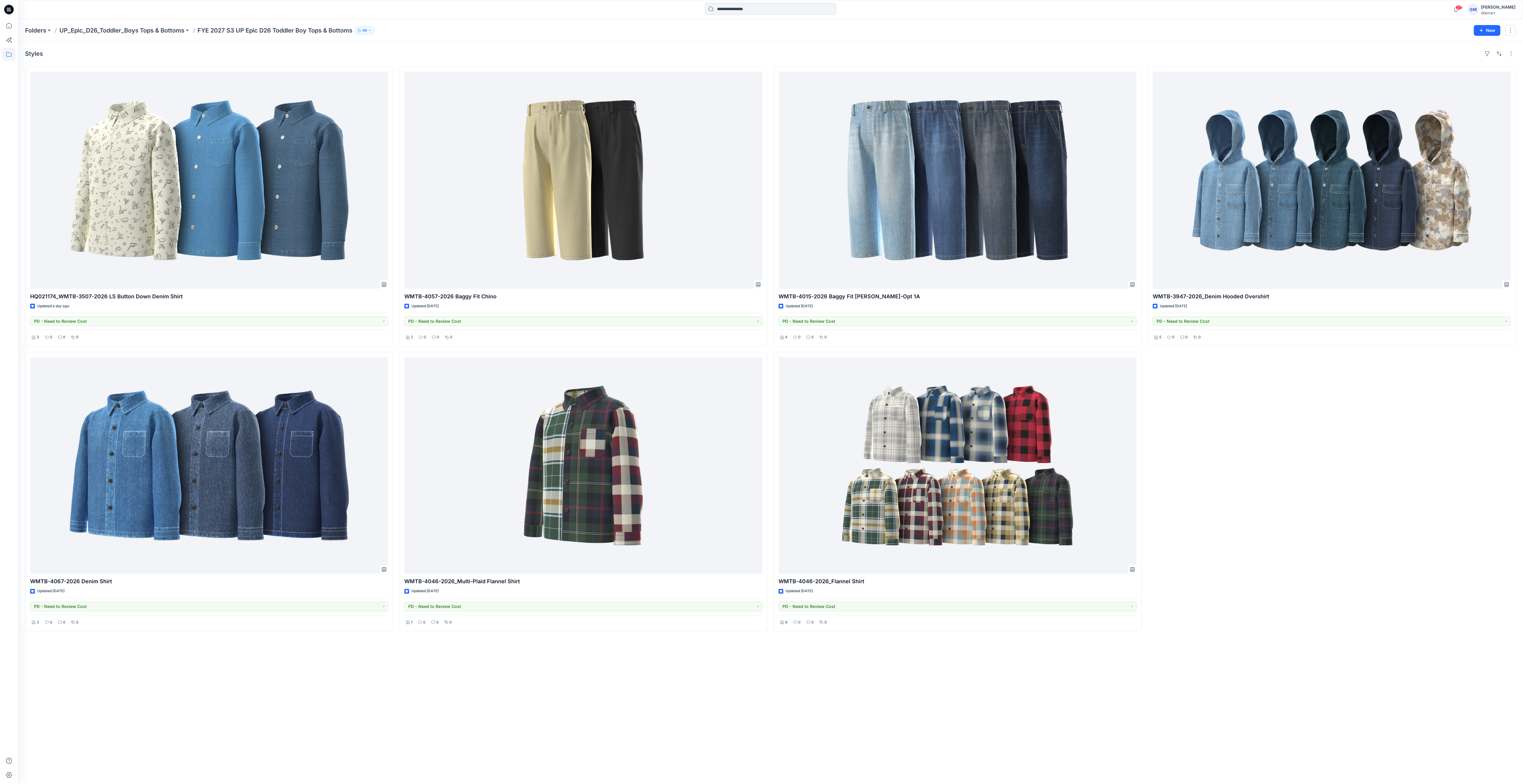 The image size is (1523, 784). What do you see at coordinates (412, 338) in the screenshot?
I see `p: 2` at bounding box center [412, 338].